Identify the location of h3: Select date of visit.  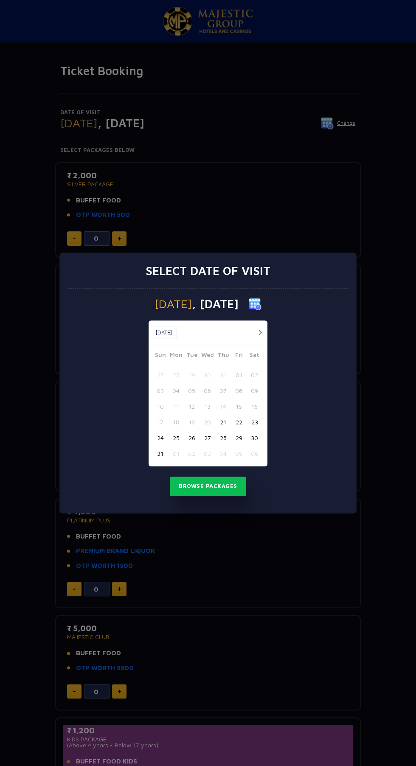
(208, 271).